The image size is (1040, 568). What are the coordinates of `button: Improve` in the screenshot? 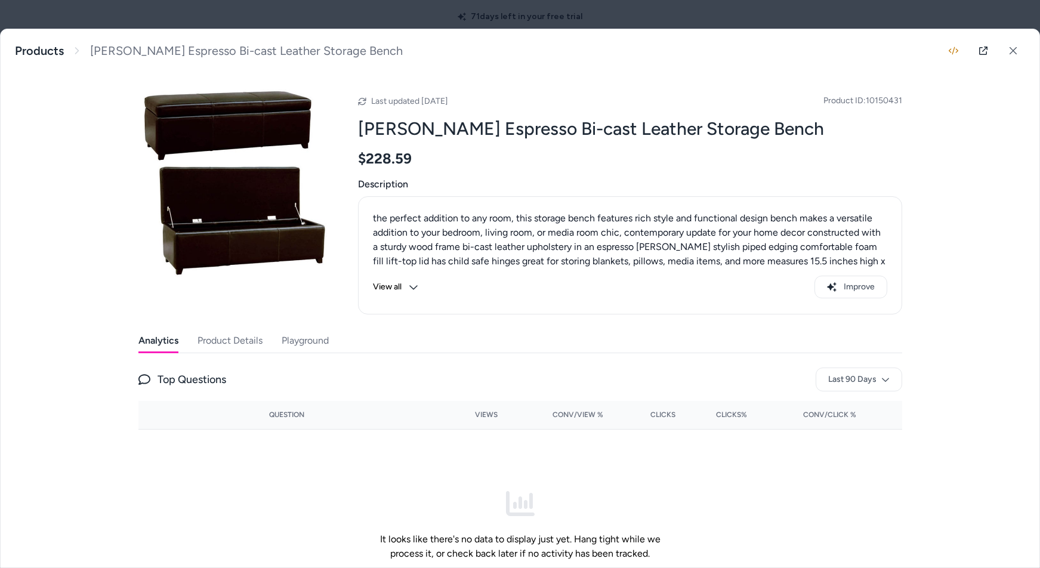 It's located at (851, 287).